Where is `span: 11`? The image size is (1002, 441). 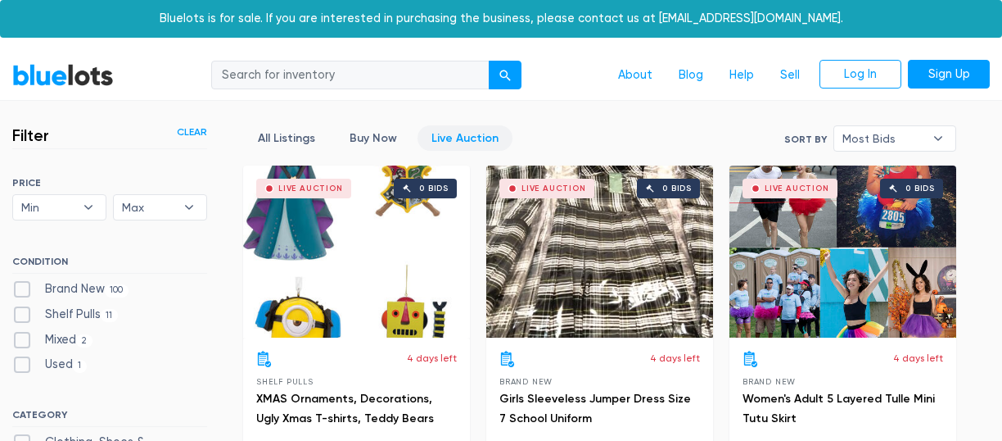 span: 11 is located at coordinates (109, 315).